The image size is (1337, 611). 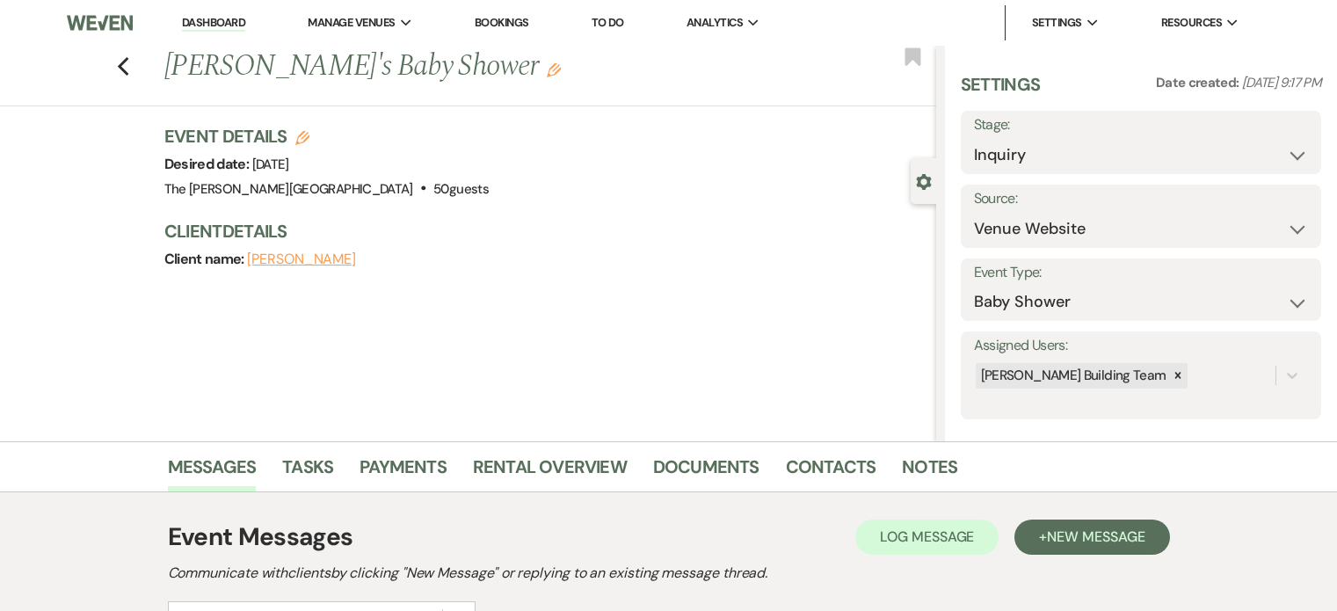 I want to click on span: Resources, so click(x=1191, y=23).